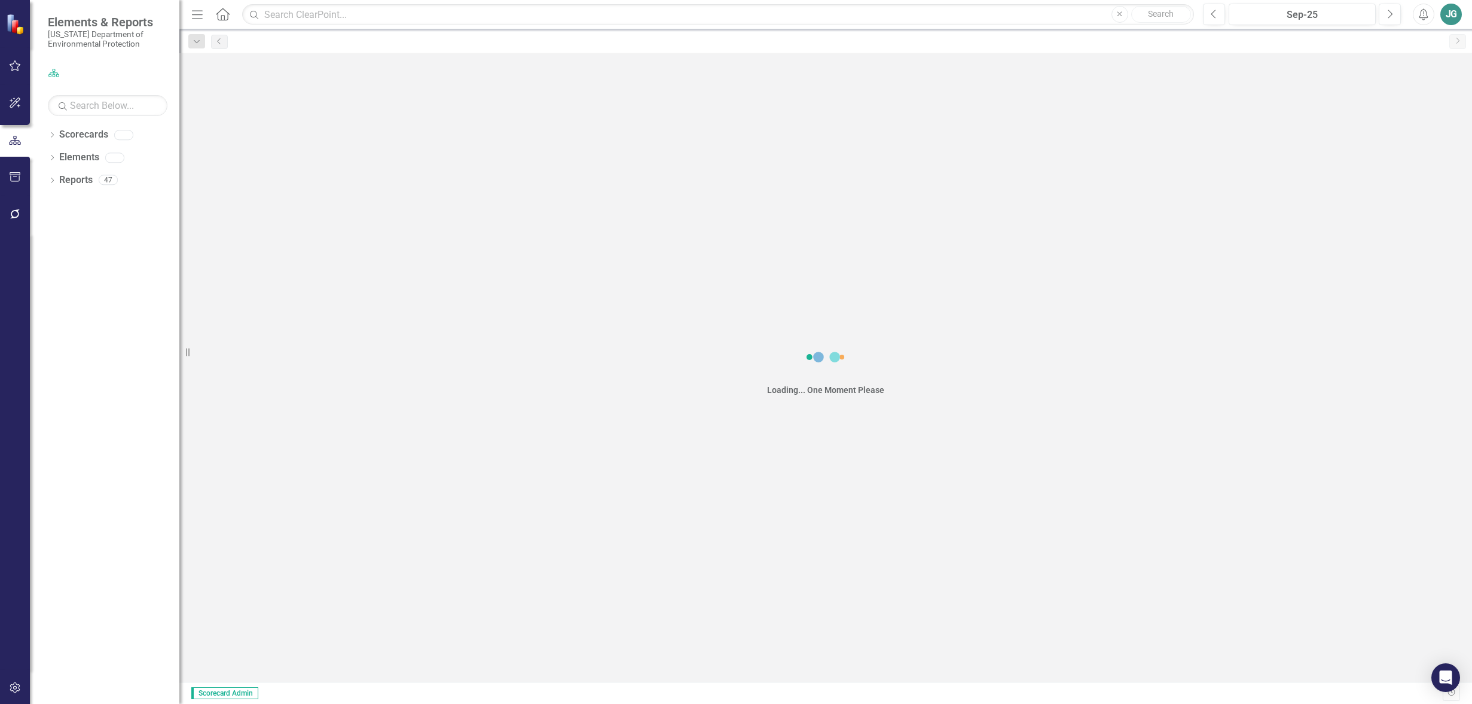  Describe the element at coordinates (108, 105) in the screenshot. I see `input: Search Below...` at that location.